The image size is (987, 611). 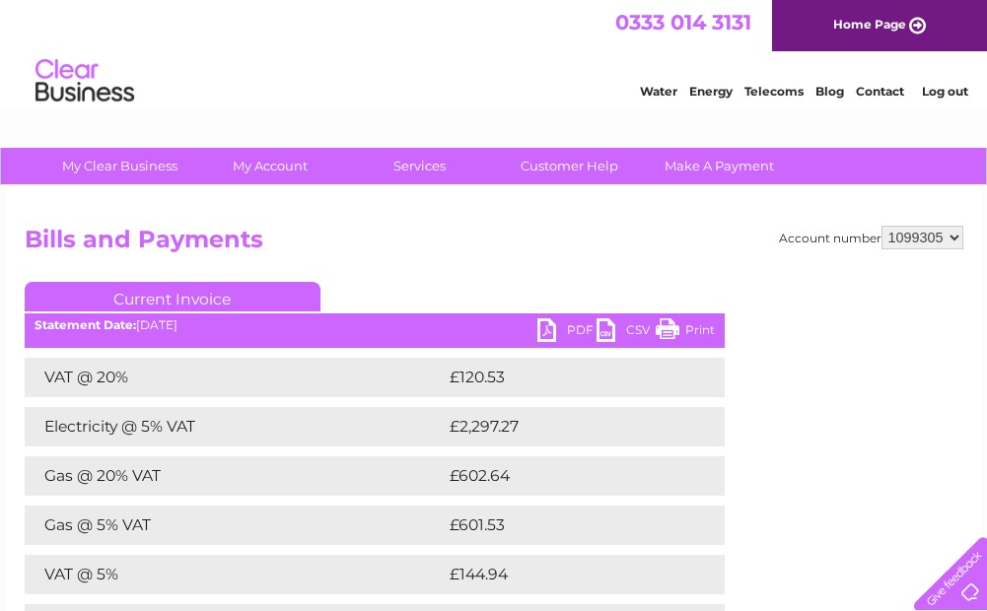 What do you see at coordinates (711, 91) in the screenshot?
I see `a: Energy` at bounding box center [711, 91].